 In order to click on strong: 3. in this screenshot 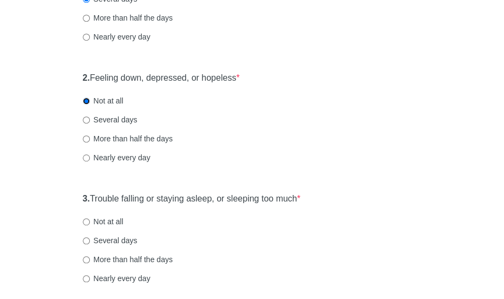, I will do `click(86, 198)`.